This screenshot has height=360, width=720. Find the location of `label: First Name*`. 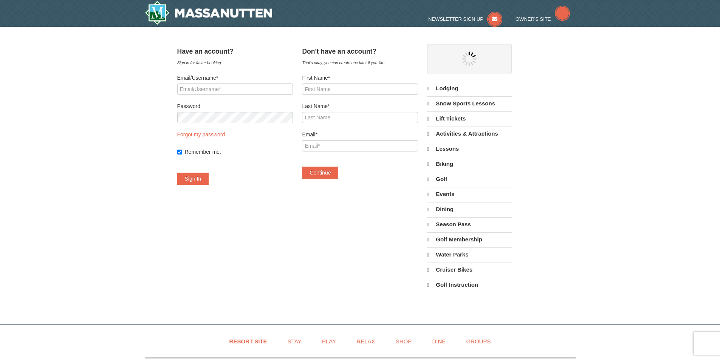

label: First Name* is located at coordinates (360, 78).